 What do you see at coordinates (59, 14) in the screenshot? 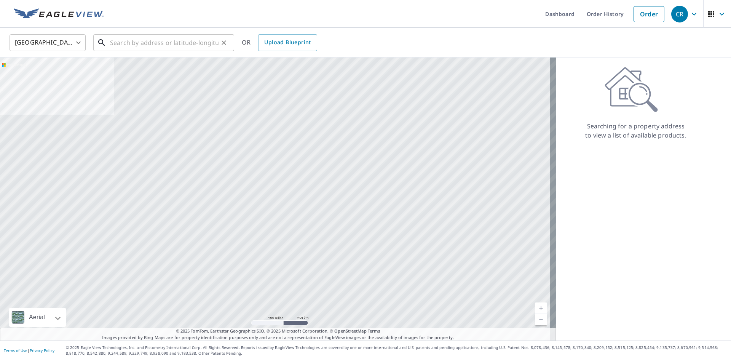
I see `img: EV Logo` at bounding box center [59, 14].